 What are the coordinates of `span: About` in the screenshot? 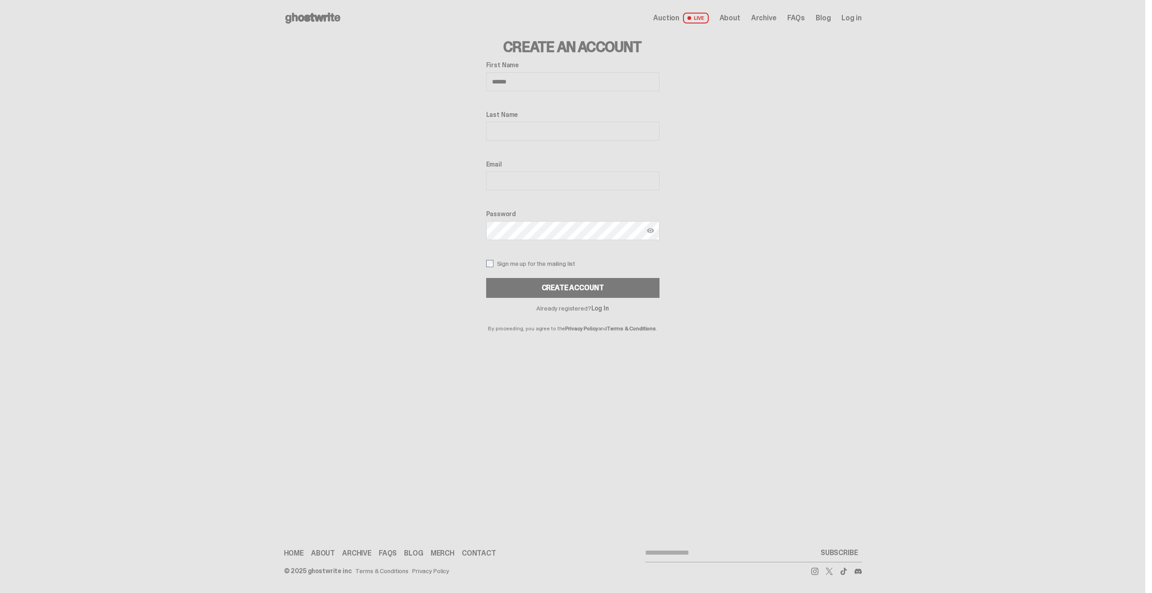 It's located at (730, 18).